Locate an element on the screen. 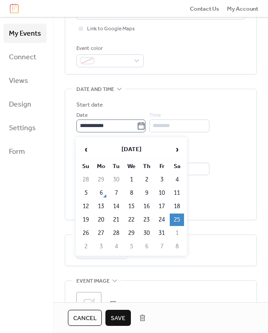  span: Date and time is located at coordinates (95, 89).